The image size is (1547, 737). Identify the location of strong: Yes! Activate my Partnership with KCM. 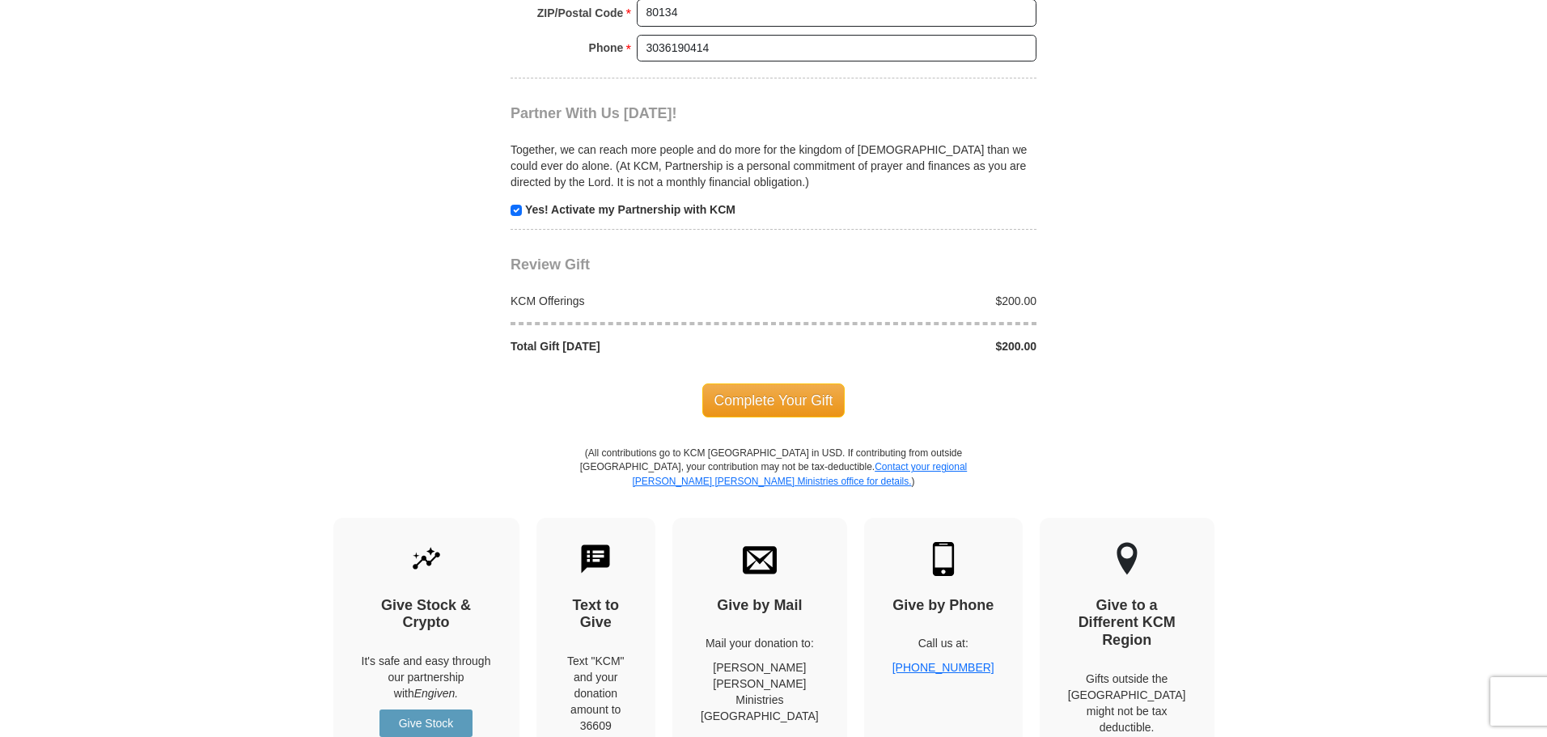
(630, 210).